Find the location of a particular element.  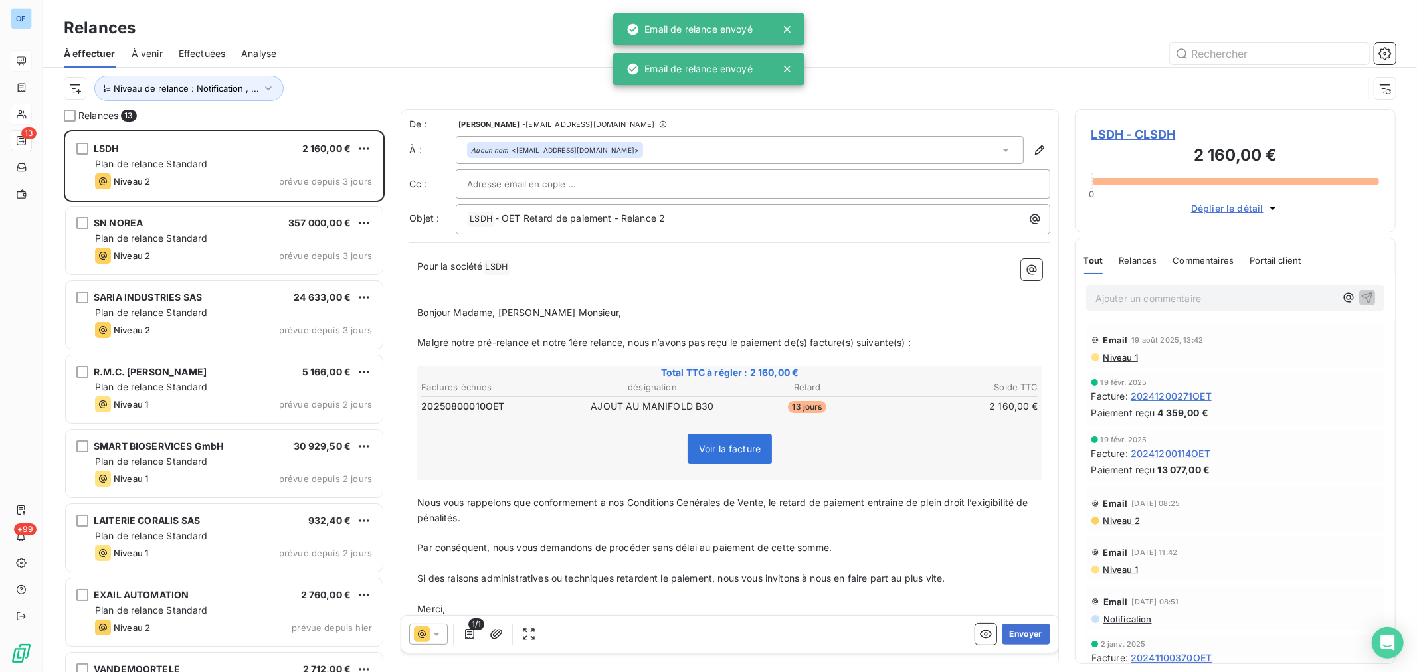

span: De : is located at coordinates (432, 124).